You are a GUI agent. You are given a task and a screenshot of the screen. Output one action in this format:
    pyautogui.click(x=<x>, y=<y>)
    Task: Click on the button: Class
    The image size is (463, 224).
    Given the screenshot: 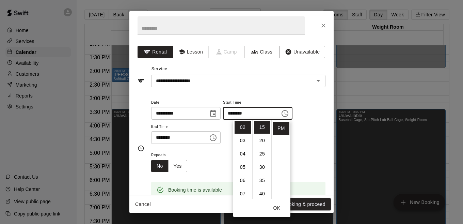 What is the action you would take?
    pyautogui.click(x=262, y=52)
    